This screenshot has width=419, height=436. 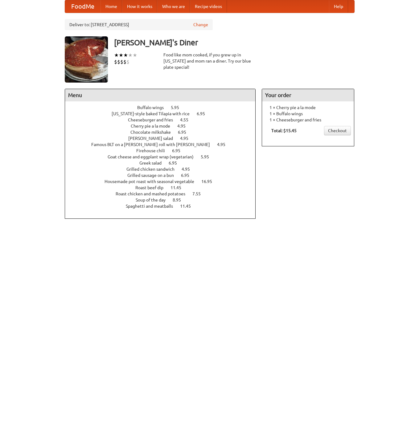 I want to click on a: FoodMe, so click(x=83, y=6).